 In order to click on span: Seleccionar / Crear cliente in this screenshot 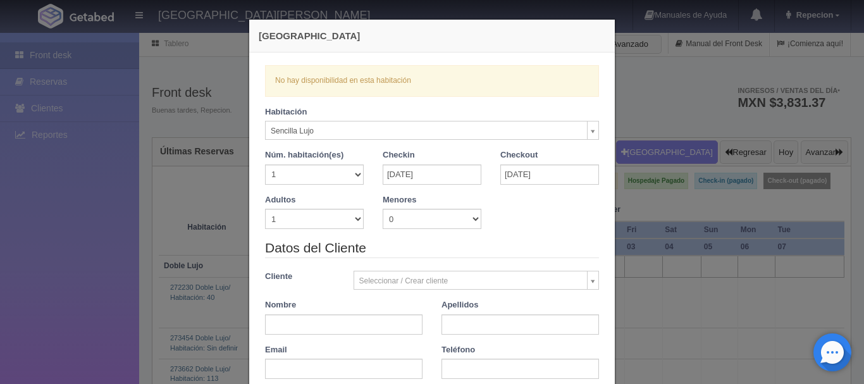, I will do `click(471, 281)`.